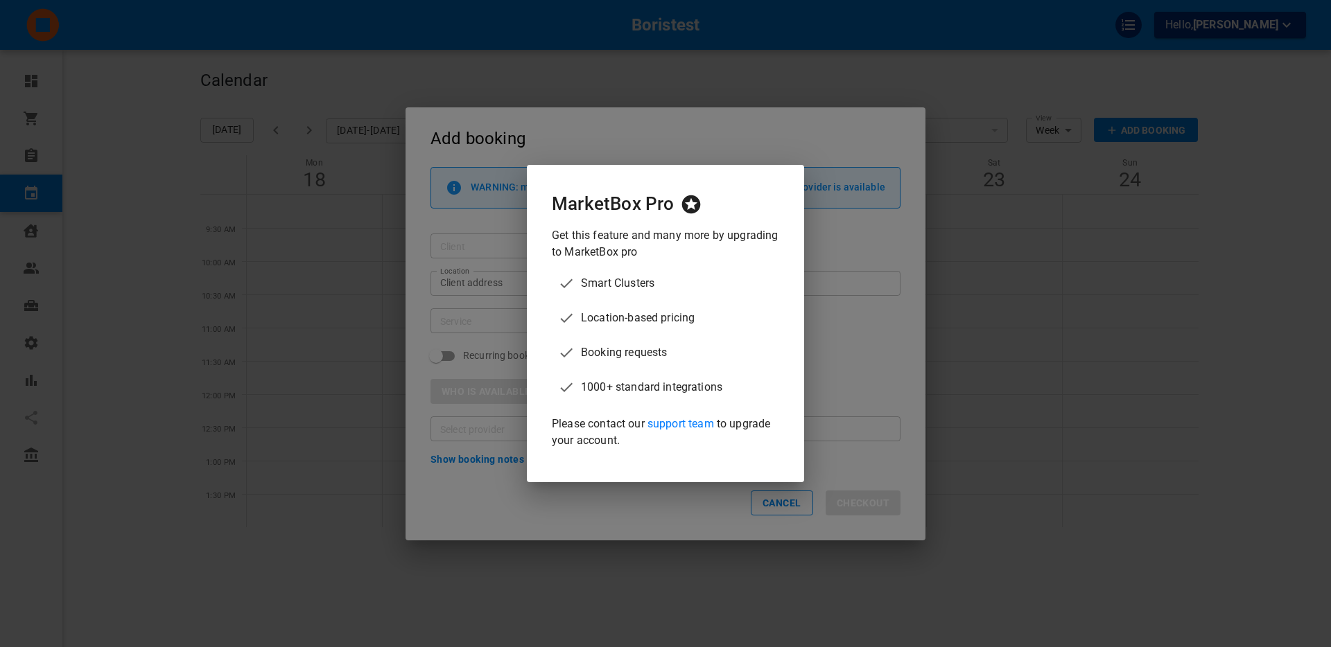 This screenshot has width=1331, height=647. What do you see at coordinates (680, 388) in the screenshot?
I see `span: 1000+ standard integrations` at bounding box center [680, 388].